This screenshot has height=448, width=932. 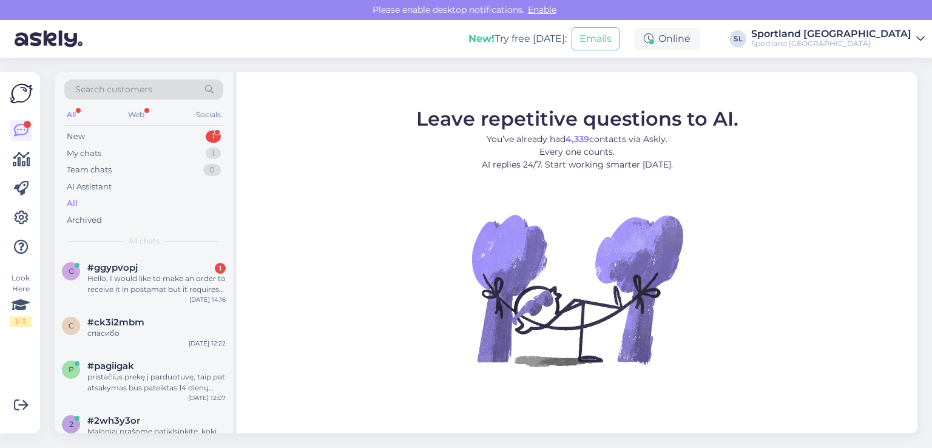 I want to click on div: Web, so click(x=136, y=115).